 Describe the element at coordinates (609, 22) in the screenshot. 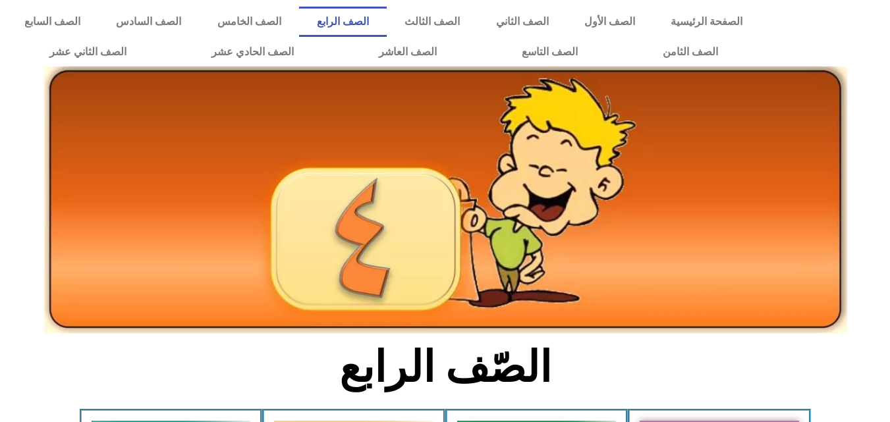

I see `a: الصف الأول` at that location.